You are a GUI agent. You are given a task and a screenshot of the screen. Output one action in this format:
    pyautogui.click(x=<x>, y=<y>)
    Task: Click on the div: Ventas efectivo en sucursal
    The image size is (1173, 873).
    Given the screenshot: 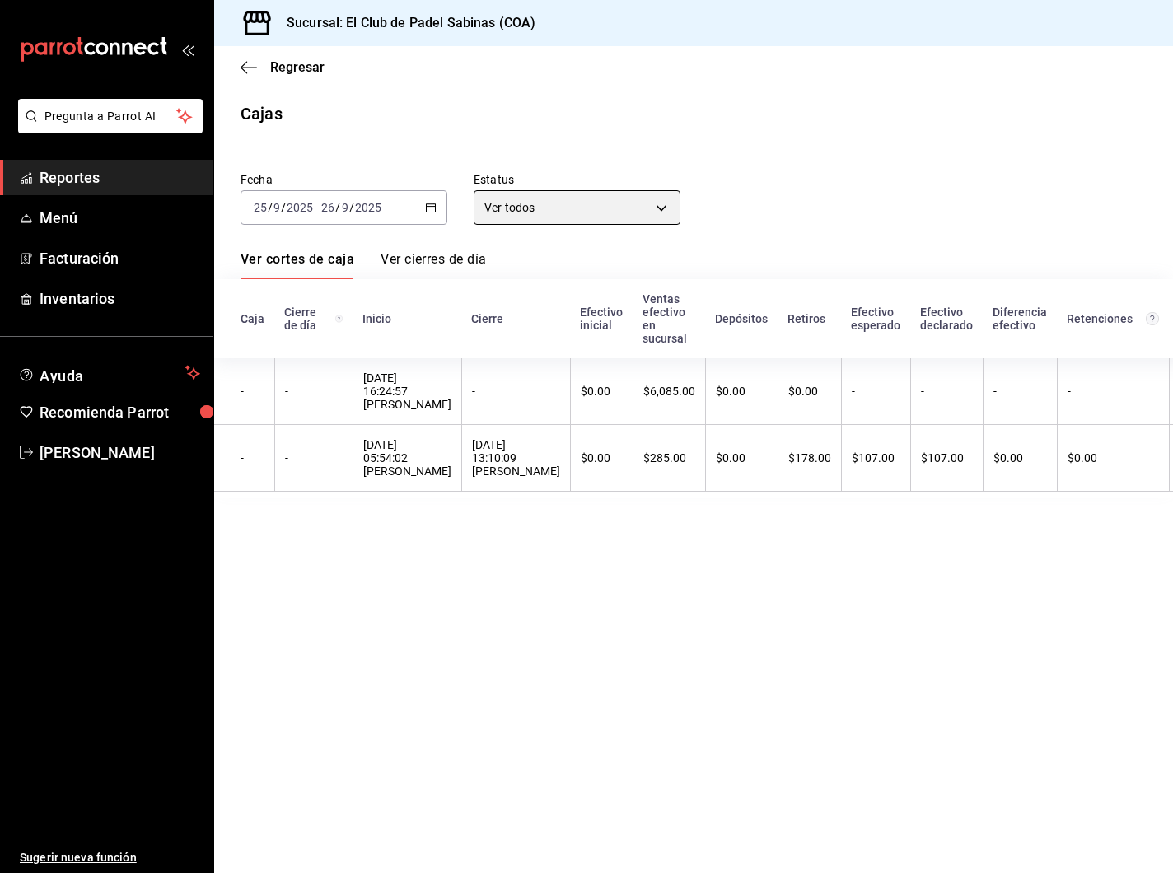 What is the action you would take?
    pyautogui.click(x=669, y=319)
    